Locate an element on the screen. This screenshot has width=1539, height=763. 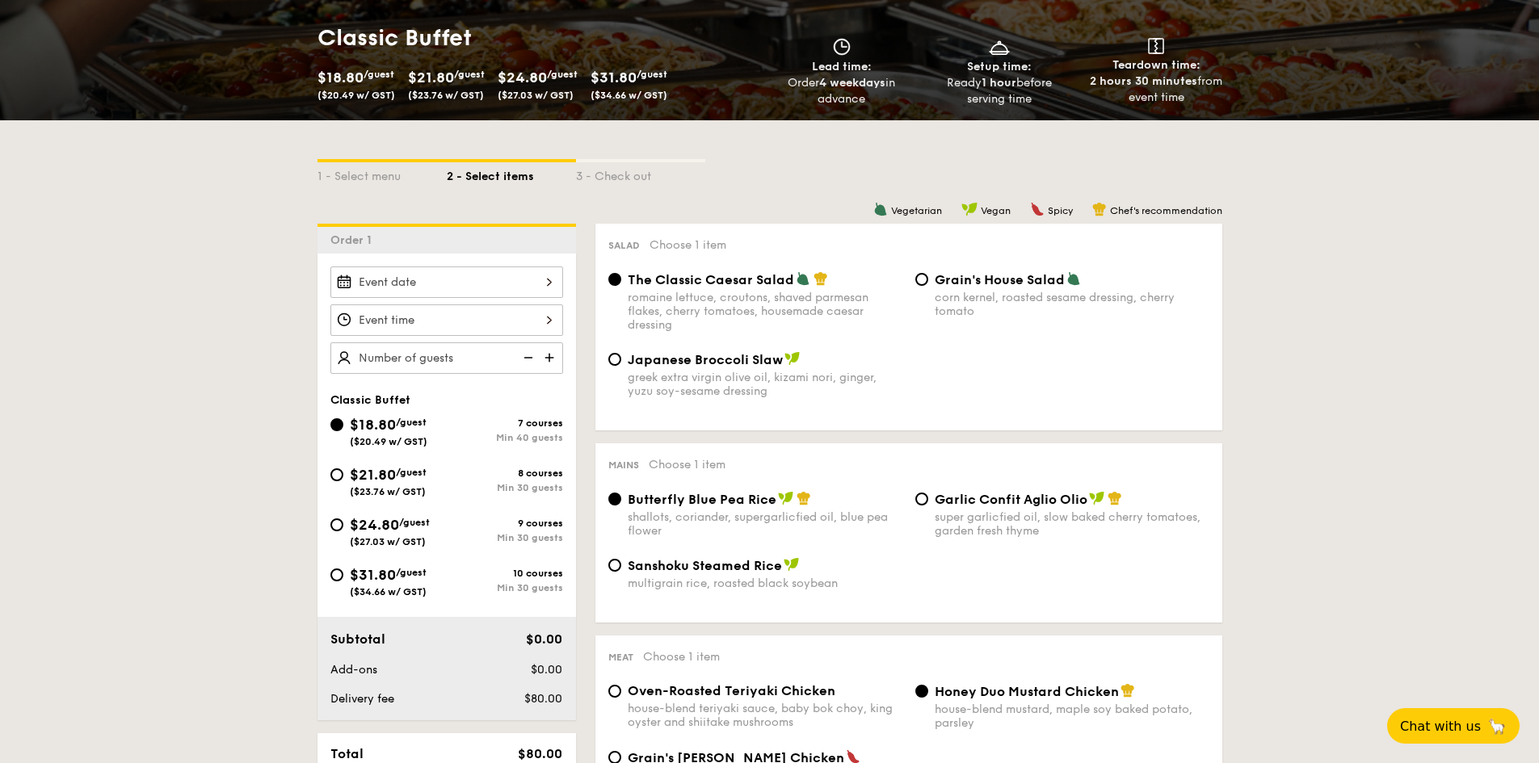
div: multigrain rice, roasted black soybean is located at coordinates (765, 583).